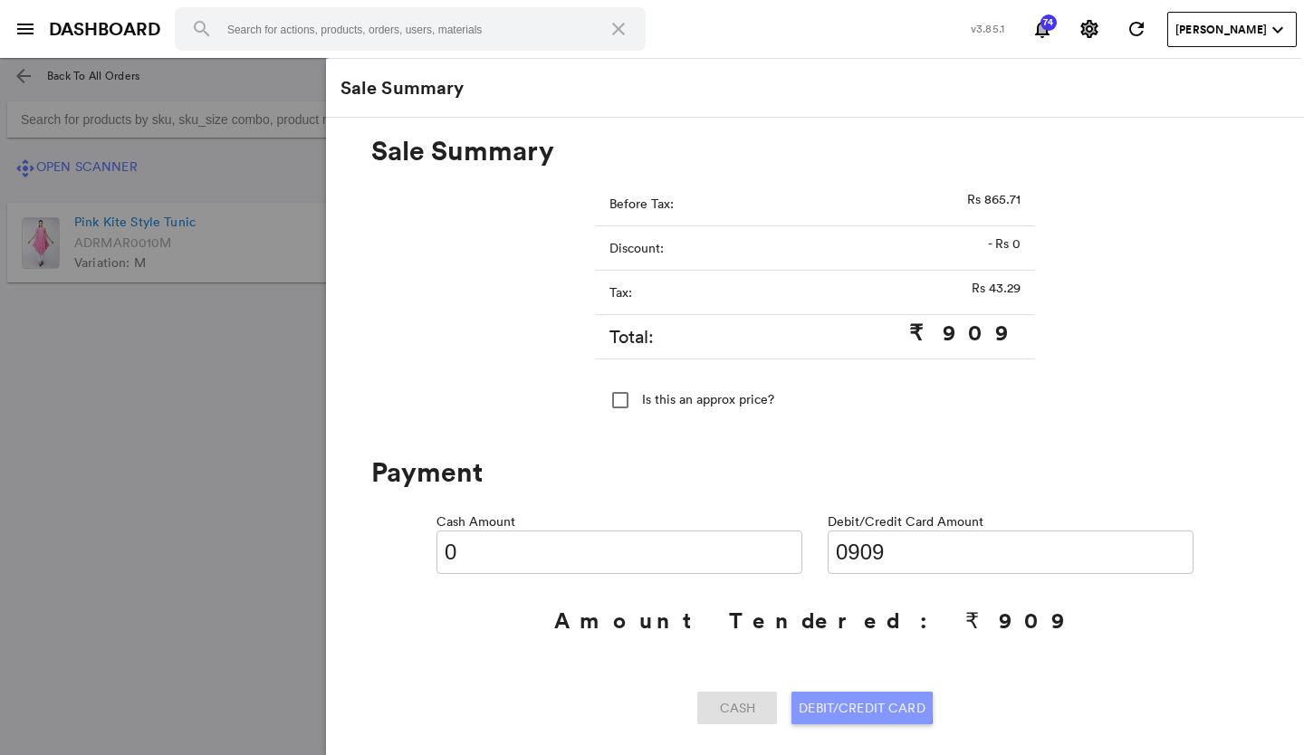  Describe the element at coordinates (202, 29) in the screenshot. I see `md-icon: search` at that location.